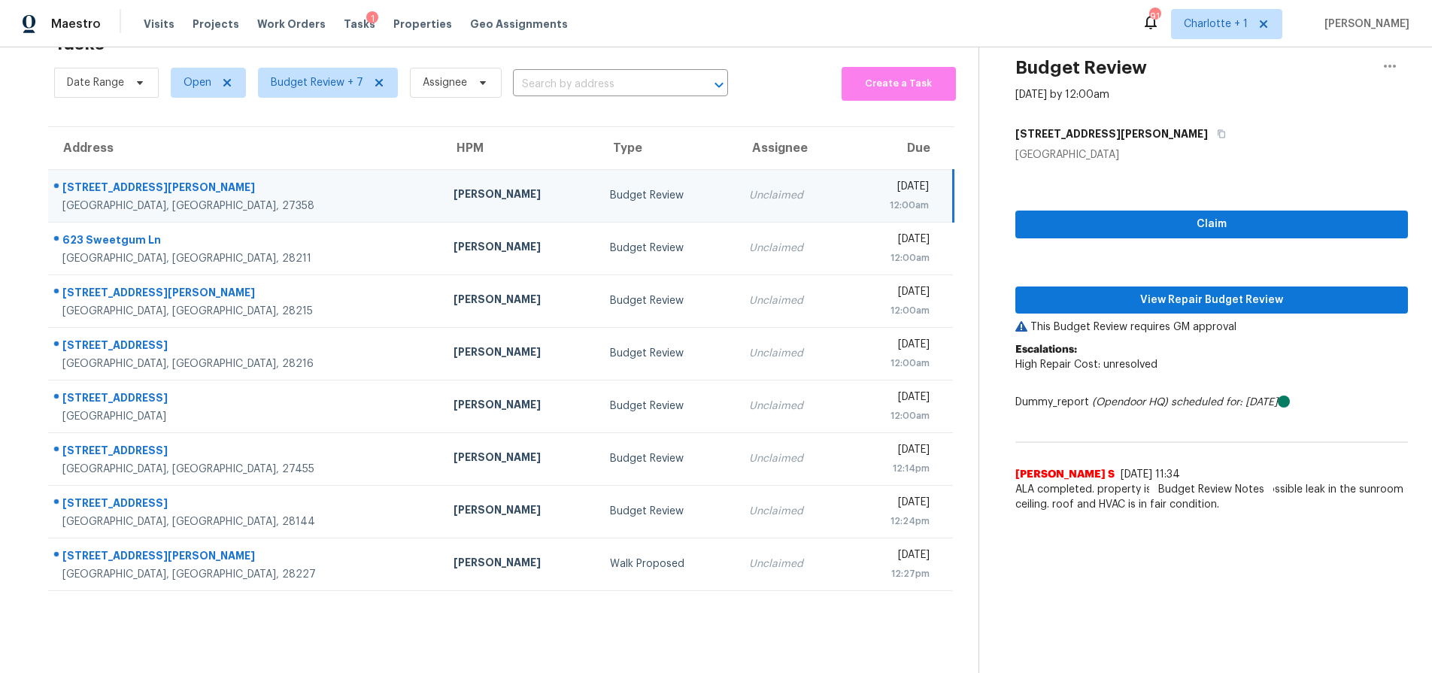 This screenshot has width=1432, height=673. I want to click on div: 623 Sweetgum Ln, so click(246, 241).